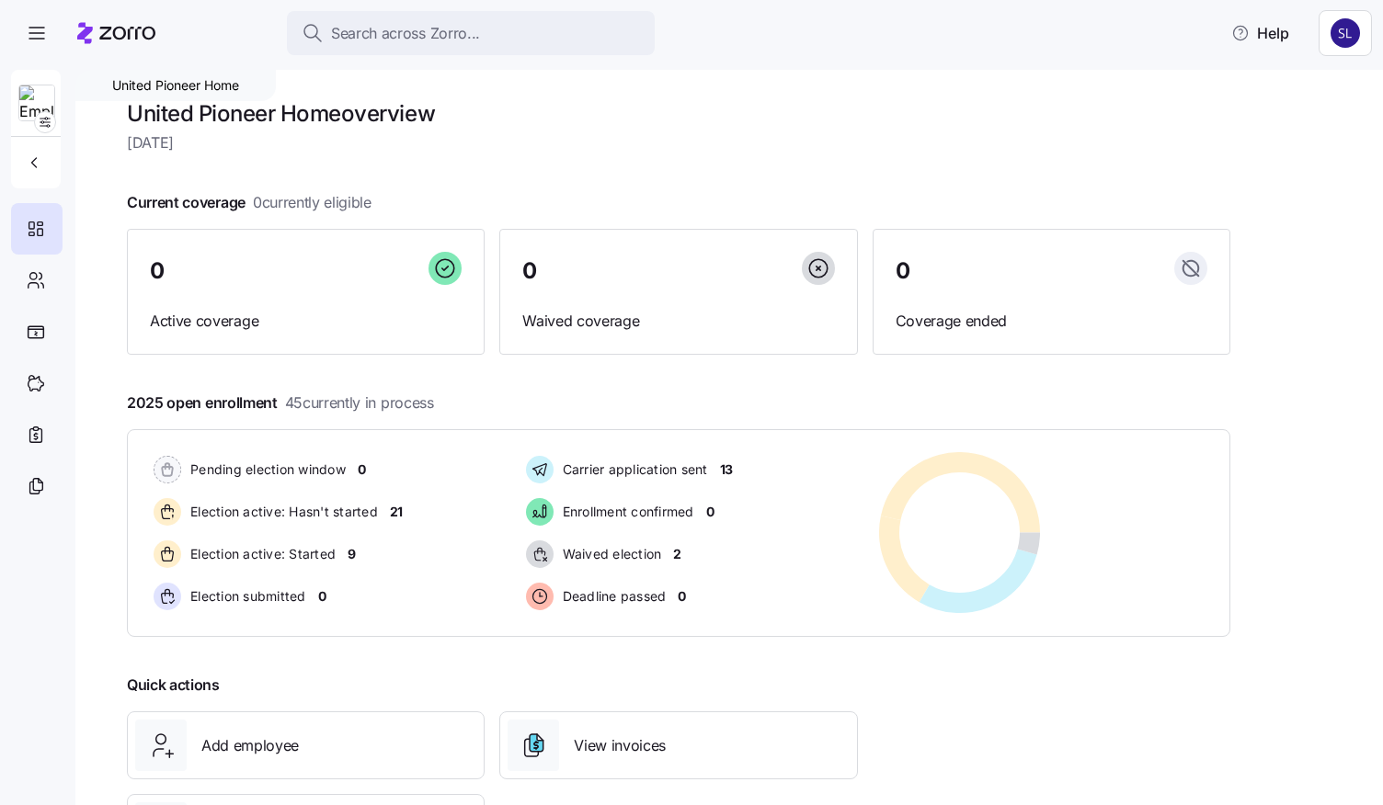  What do you see at coordinates (305, 321) in the screenshot?
I see `span: Active coverage` at bounding box center [305, 321].